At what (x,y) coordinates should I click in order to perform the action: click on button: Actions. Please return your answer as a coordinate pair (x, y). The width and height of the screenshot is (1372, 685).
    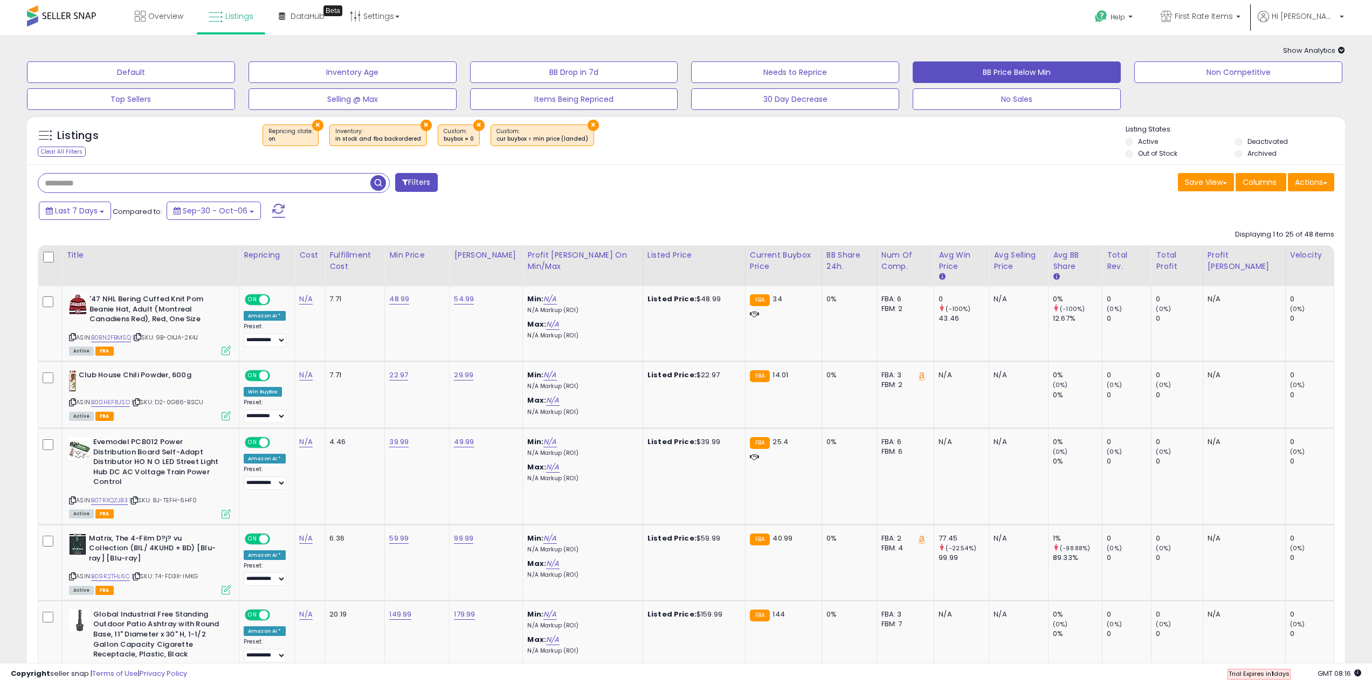
    Looking at the image, I should click on (1311, 182).